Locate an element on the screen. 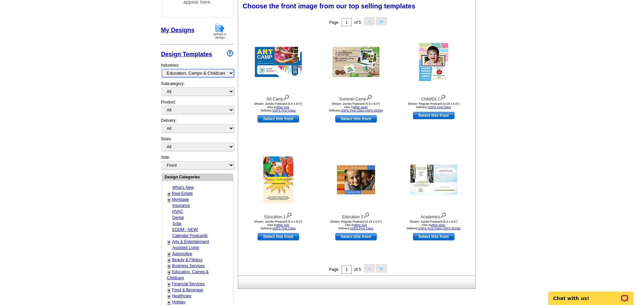 The image size is (638, 305). div: Subcategory: is located at coordinates (197, 90).